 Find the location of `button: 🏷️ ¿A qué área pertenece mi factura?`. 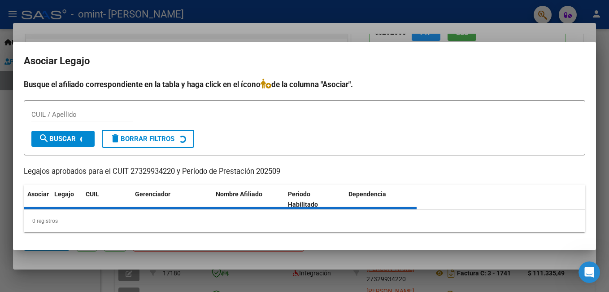

button: 🏷️ ¿A qué área pertenece mi factura? is located at coordinates (102, 189).